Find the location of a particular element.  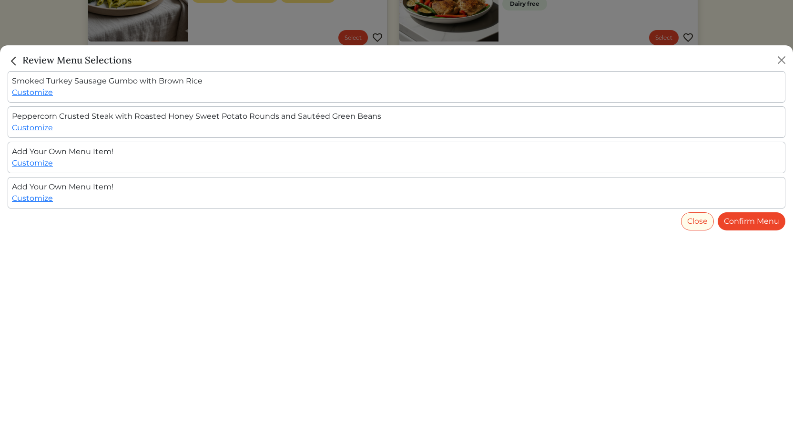

div: Smoked Turkey Sausage Gumbo with Brown Rice is located at coordinates (397, 87).